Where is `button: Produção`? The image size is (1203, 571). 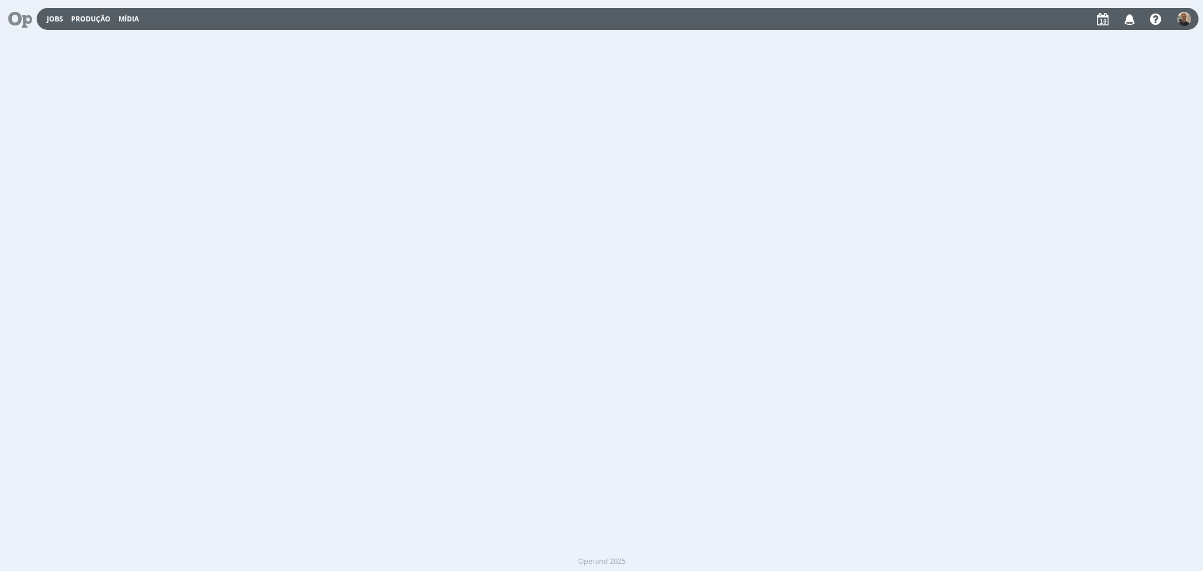
button: Produção is located at coordinates (91, 19).